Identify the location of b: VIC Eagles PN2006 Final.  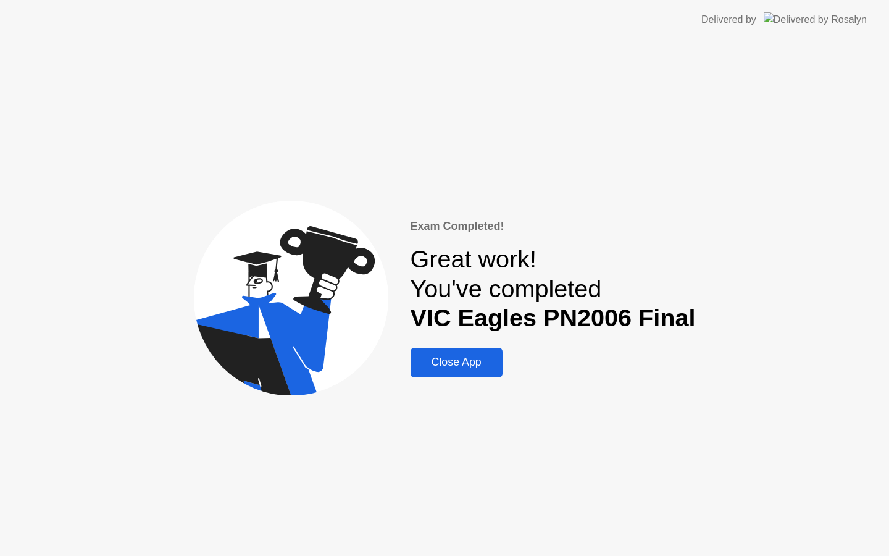
(553, 317).